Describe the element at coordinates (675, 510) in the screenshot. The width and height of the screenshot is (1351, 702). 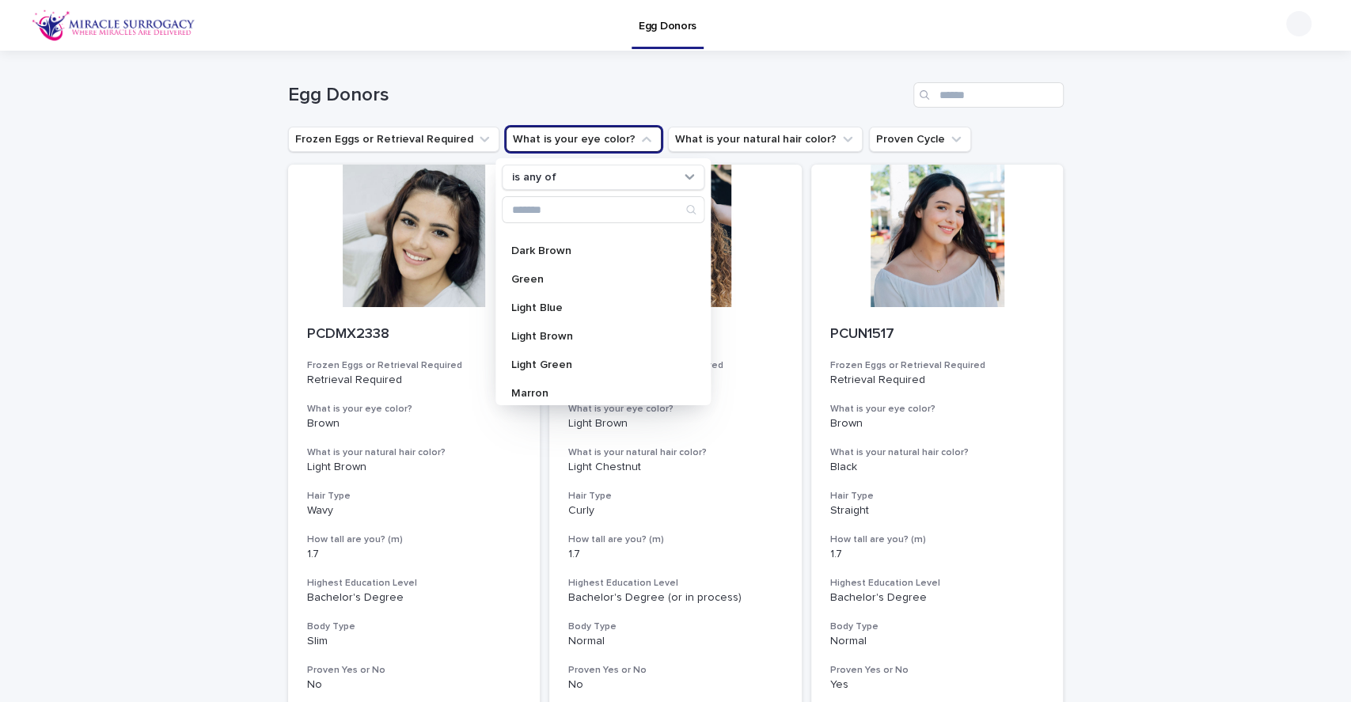
I see `p: Curly` at that location.